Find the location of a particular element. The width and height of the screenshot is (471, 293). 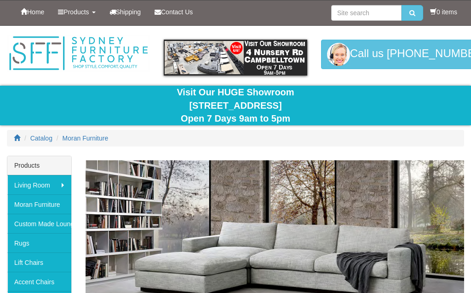

a: Contact Us is located at coordinates (173, 12).